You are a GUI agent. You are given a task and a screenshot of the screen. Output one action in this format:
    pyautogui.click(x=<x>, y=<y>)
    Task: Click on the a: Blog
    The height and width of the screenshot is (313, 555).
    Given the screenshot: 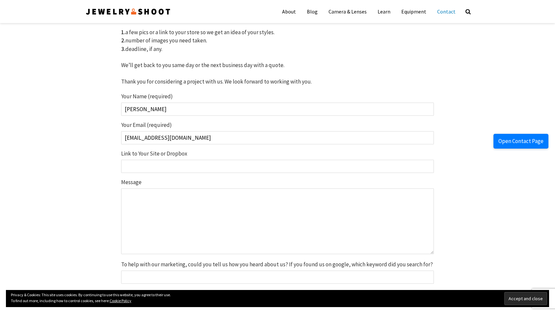 What is the action you would take?
    pyautogui.click(x=312, y=12)
    